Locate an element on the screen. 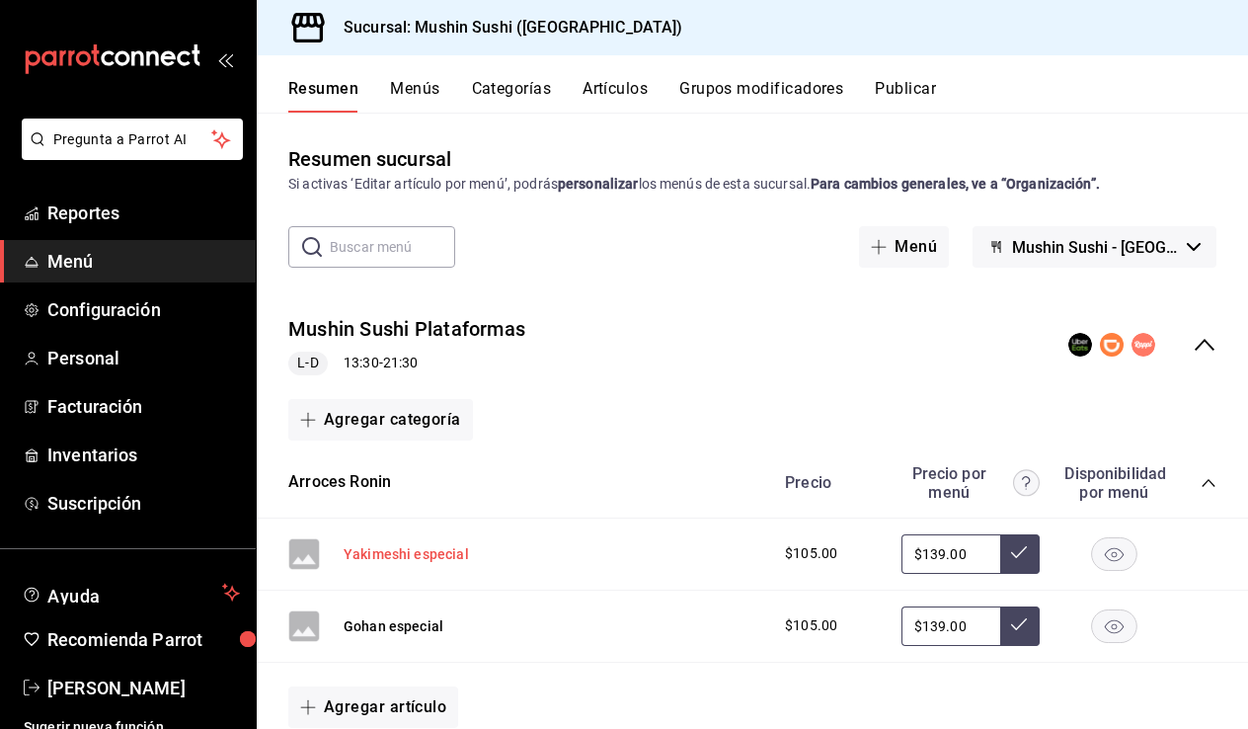 The height and width of the screenshot is (729, 1248). div: Si activas ‘Editar artículo por menú’, podrás los menús de esta sucursal. is located at coordinates (753, 184).